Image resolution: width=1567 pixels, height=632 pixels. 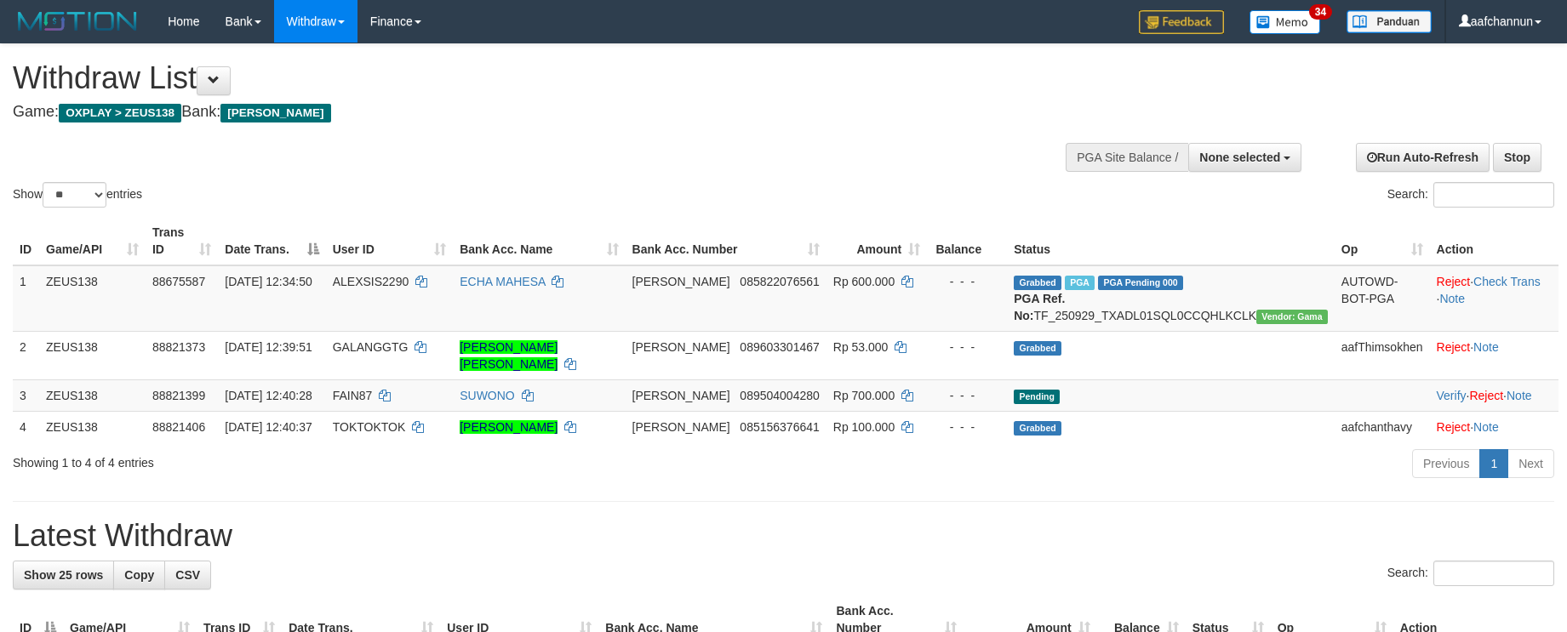 I want to click on a: Show 25 rows, so click(x=63, y=575).